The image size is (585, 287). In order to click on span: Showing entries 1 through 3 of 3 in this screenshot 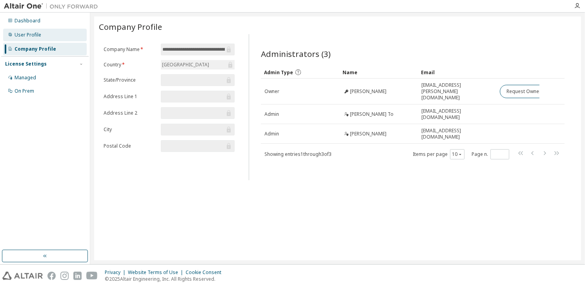, I will do `click(298, 154)`.